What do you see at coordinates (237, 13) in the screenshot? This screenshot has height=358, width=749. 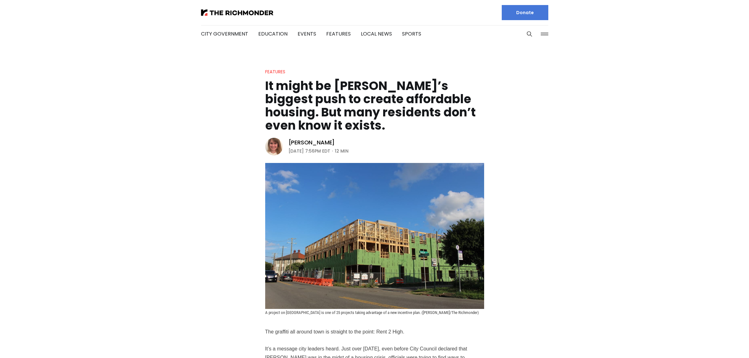 I see `img: The Richmonder` at bounding box center [237, 13].